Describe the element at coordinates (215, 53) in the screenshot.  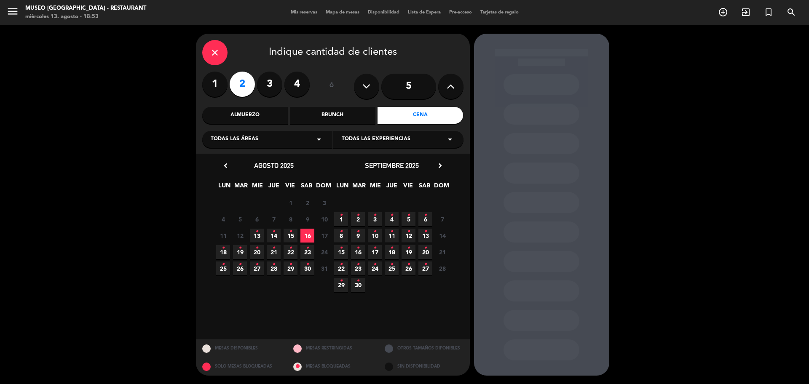
I see `i: close` at that location.